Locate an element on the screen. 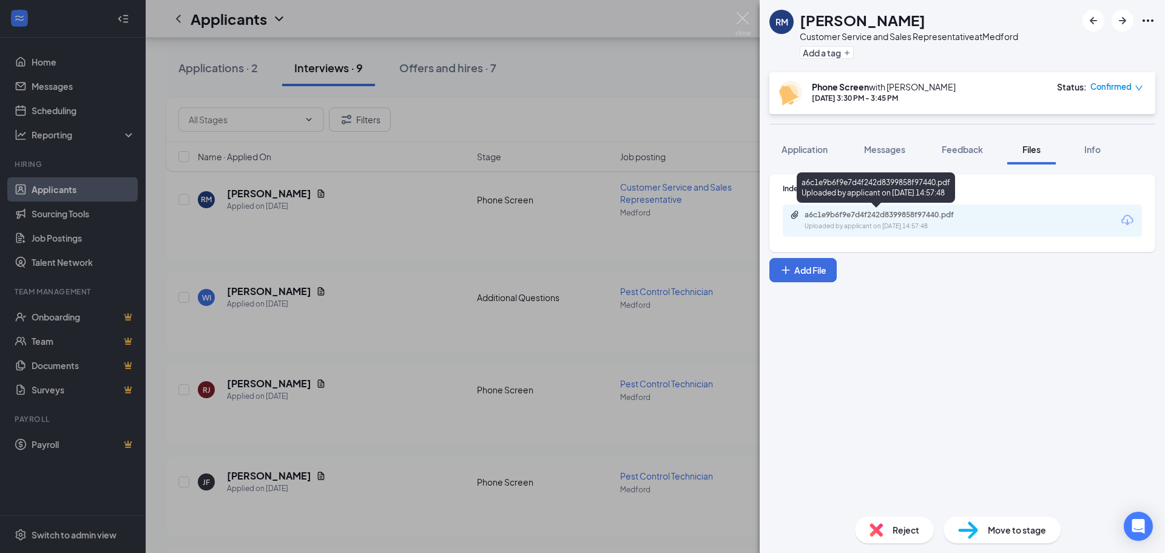 The height and width of the screenshot is (553, 1165). div: Customer Service and Sales Representative at Medford is located at coordinates (909, 36).